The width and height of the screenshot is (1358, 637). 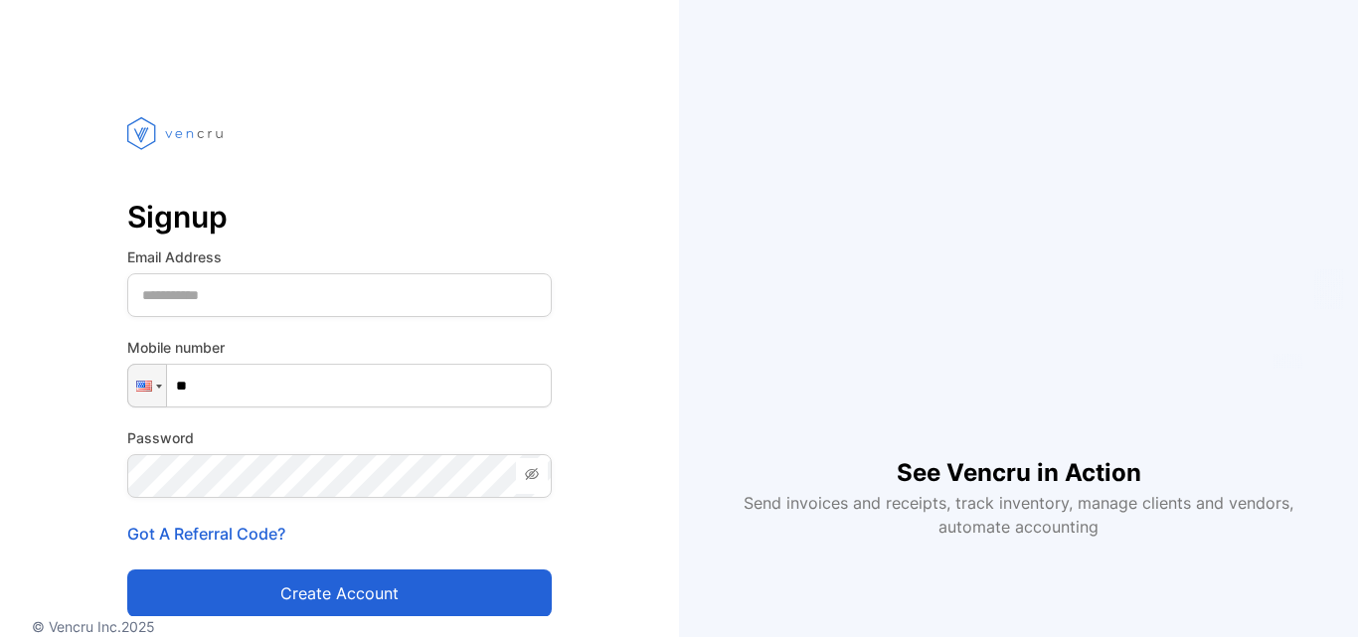 I want to click on h1: See Vencru in Action, so click(x=1019, y=457).